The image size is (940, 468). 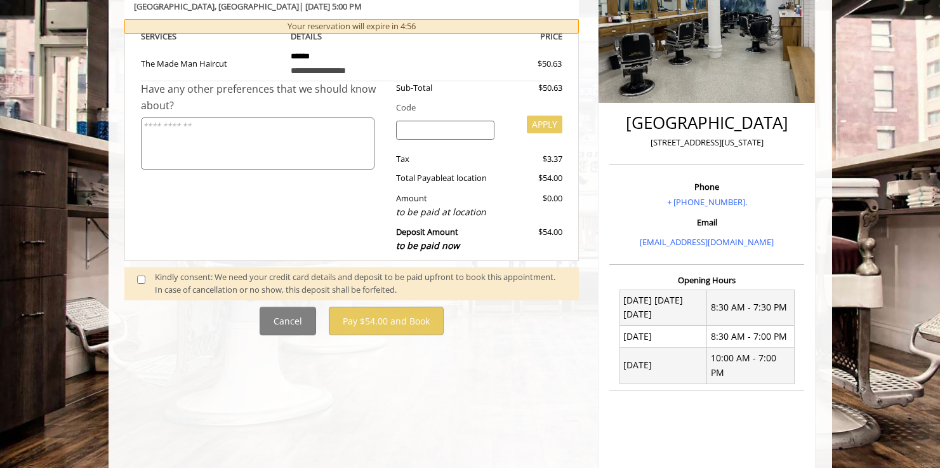 I want to click on div: Have any other preferences that we should know about?, so click(x=264, y=97).